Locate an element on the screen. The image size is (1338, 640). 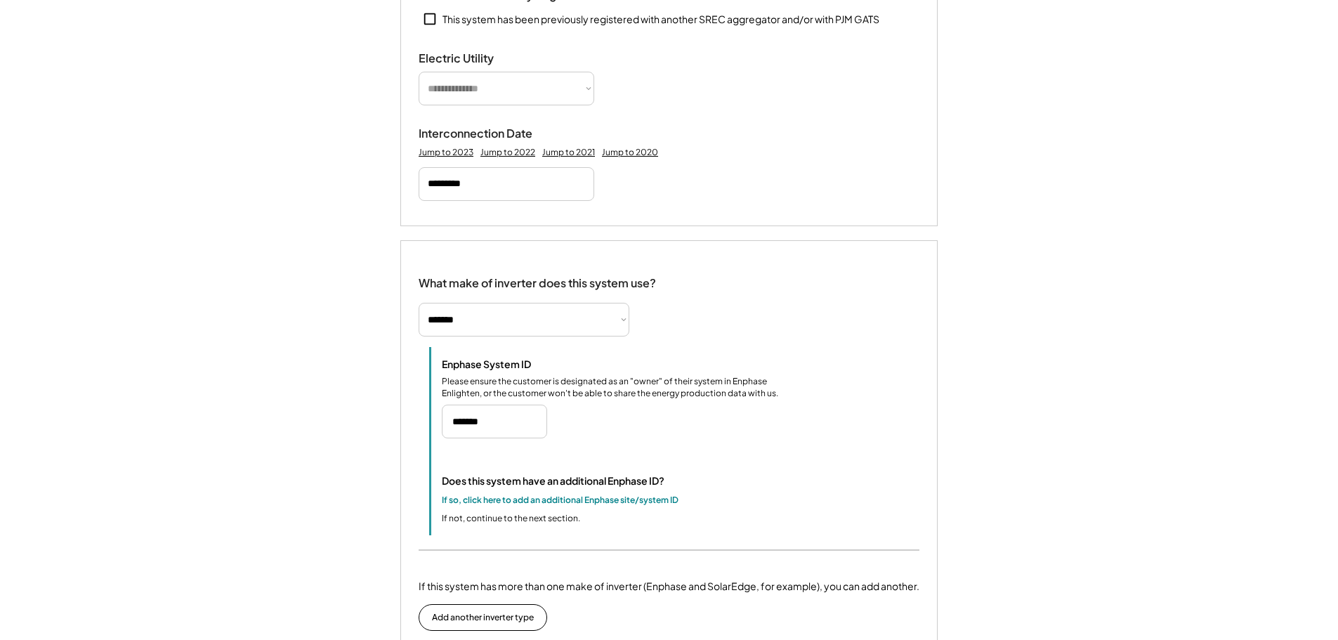
div: Electric Utility is located at coordinates (489, 58).